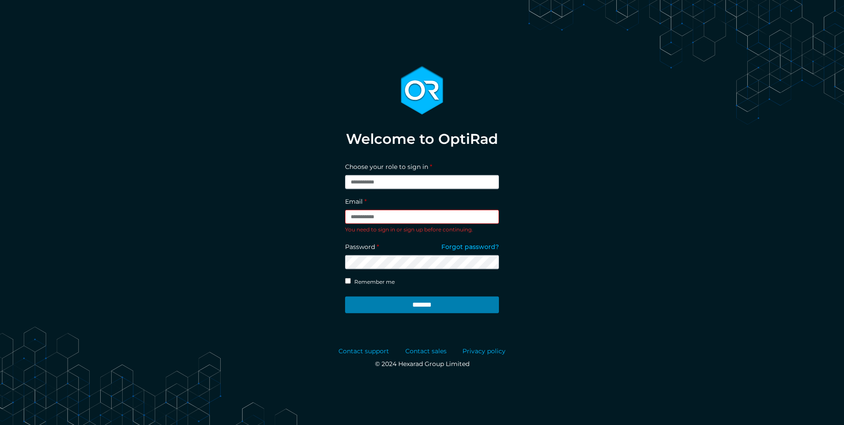 Image resolution: width=844 pixels, height=425 pixels. Describe the element at coordinates (470, 248) in the screenshot. I see `a: Forgot password?` at that location.